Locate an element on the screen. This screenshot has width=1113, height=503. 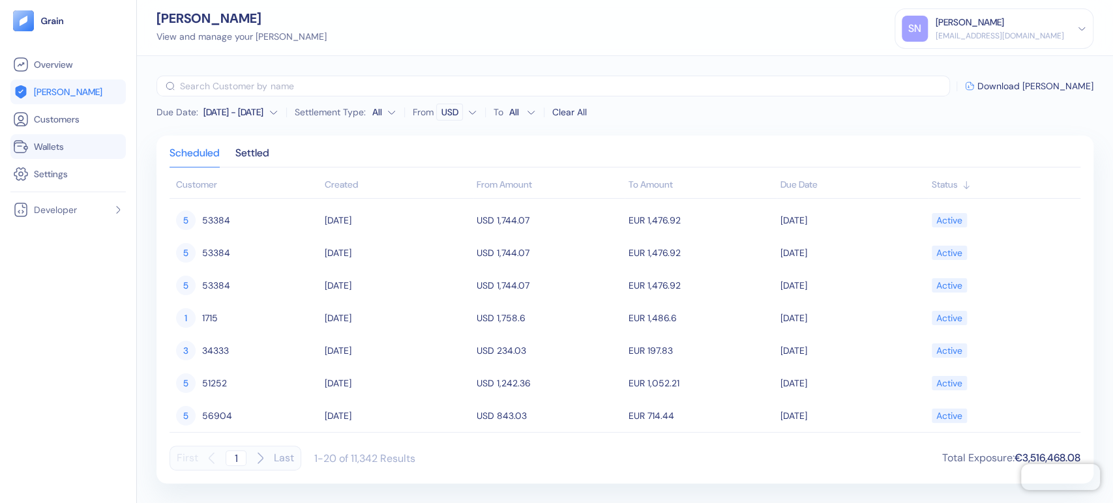
span: Developer is located at coordinates (55, 210).